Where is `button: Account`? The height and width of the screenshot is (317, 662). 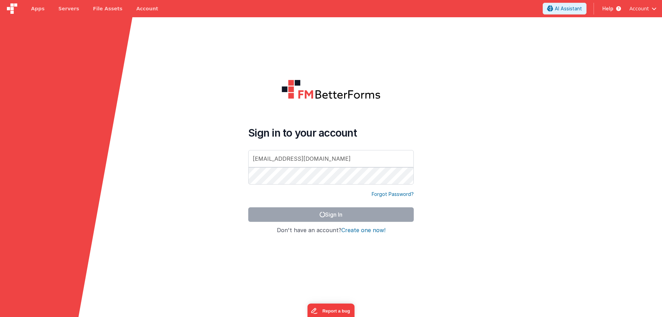
button: Account is located at coordinates (642, 9).